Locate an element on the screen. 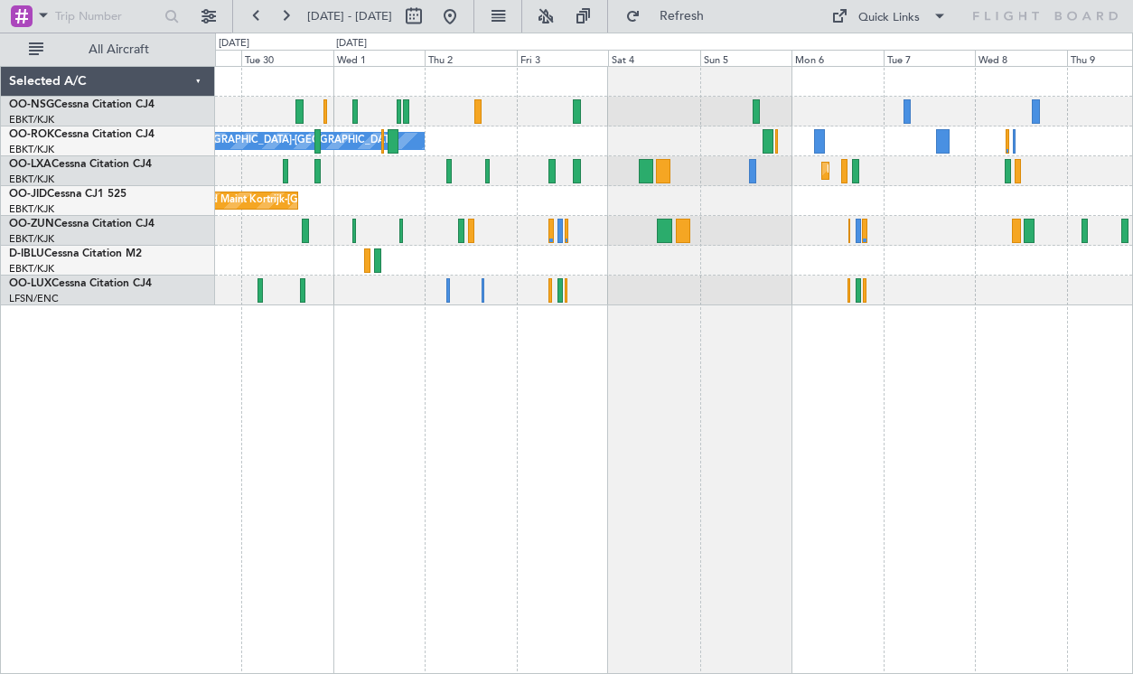 This screenshot has width=1133, height=674. a: OO-ZUNCessna Citation CJ4 is located at coordinates (81, 224).